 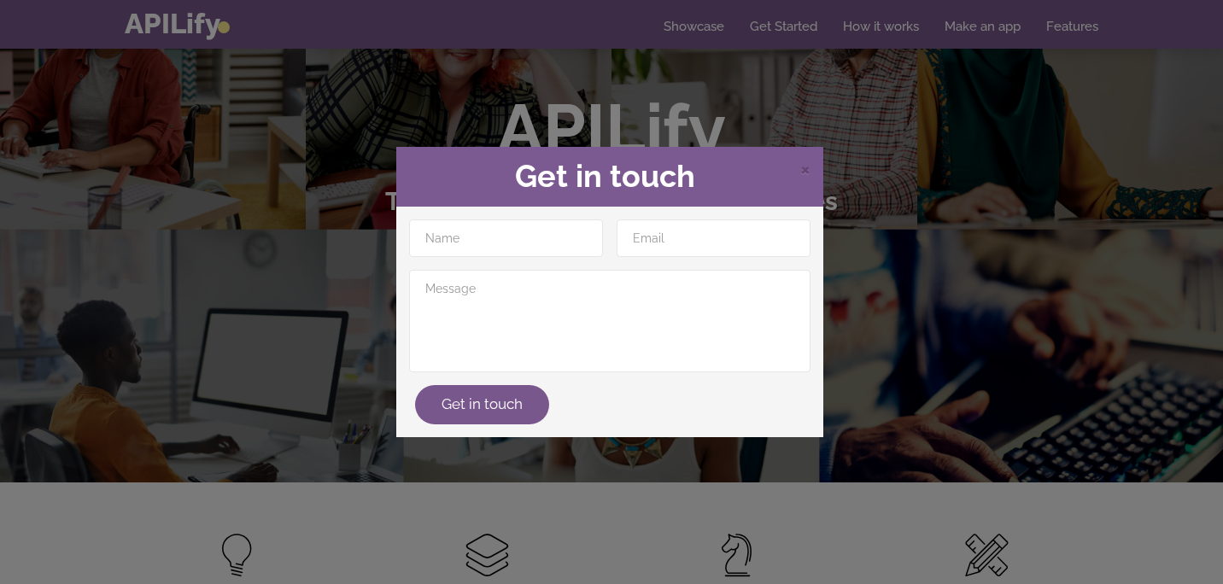 I want to click on span: Close, so click(x=806, y=168).